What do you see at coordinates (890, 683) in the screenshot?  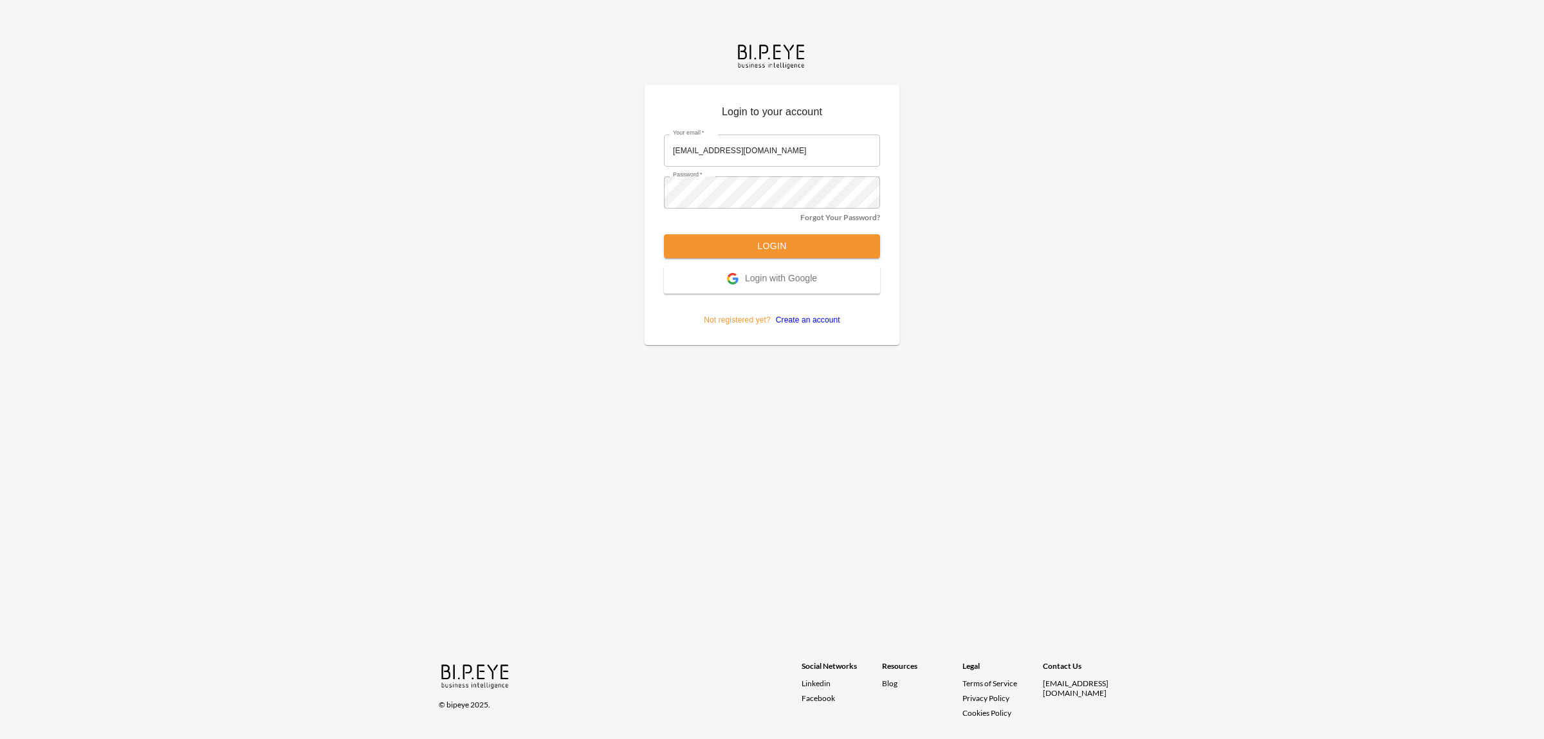 I see `a: Blog` at bounding box center [890, 683].